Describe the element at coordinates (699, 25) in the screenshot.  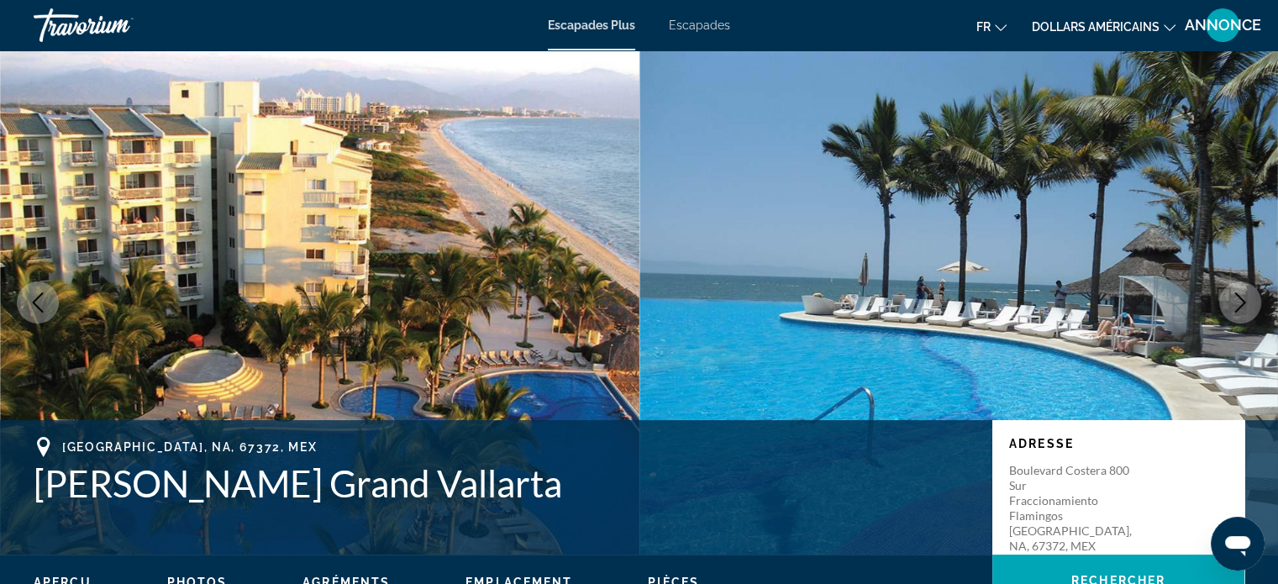
I see `a: Escapades` at that location.